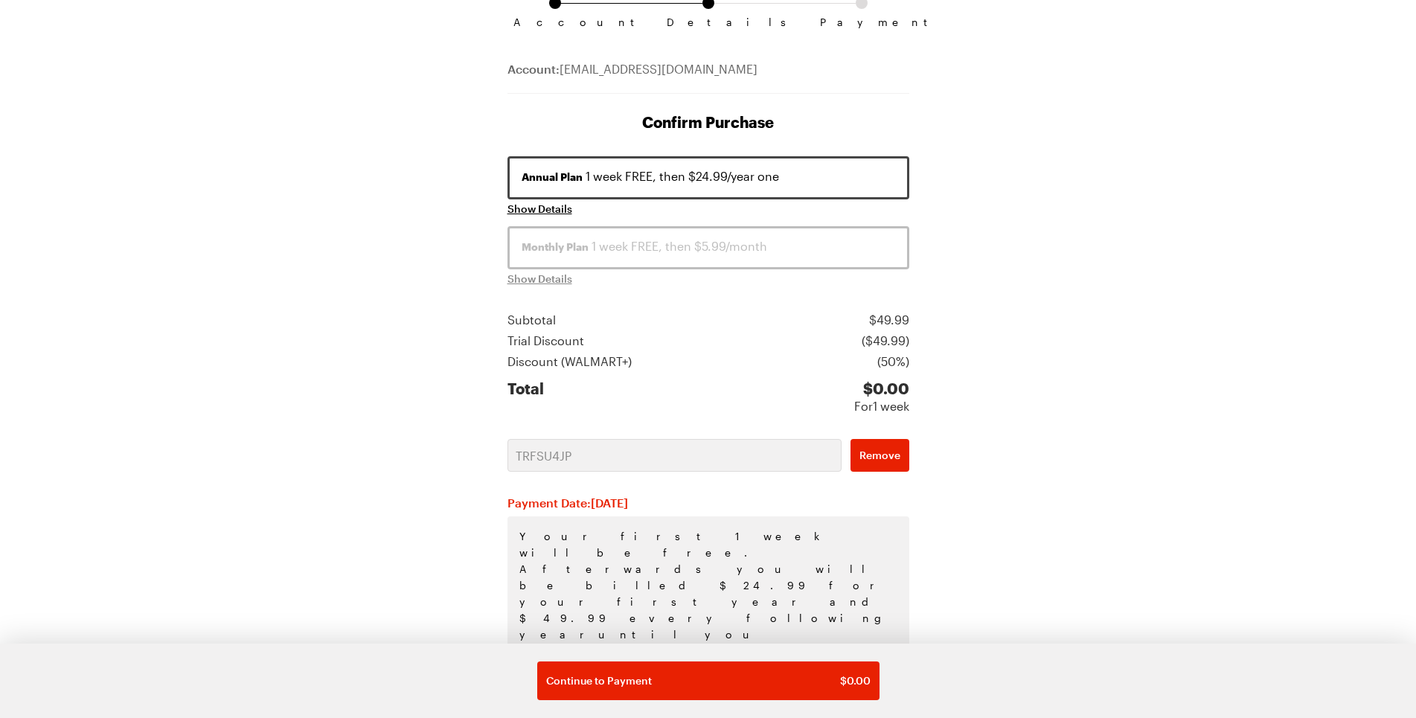 The image size is (1416, 718). What do you see at coordinates (708, 22) in the screenshot?
I see `span: Details` at bounding box center [708, 22].